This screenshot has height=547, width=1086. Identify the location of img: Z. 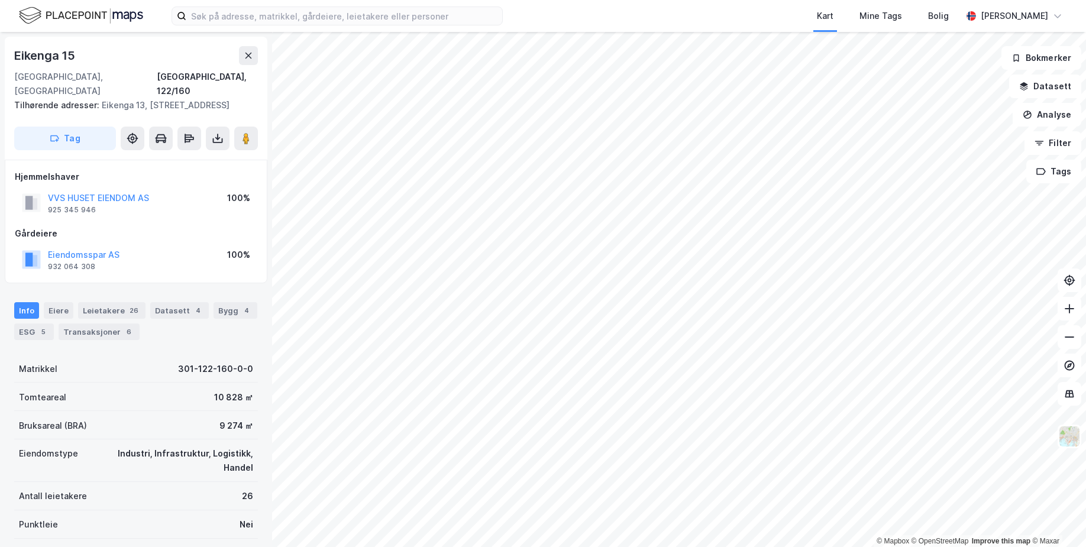
(1070, 437).